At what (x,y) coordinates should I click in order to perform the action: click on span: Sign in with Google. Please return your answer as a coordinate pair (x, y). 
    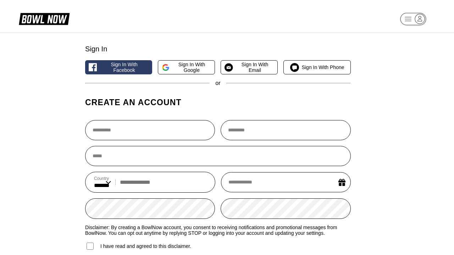
    Looking at the image, I should click on (191, 67).